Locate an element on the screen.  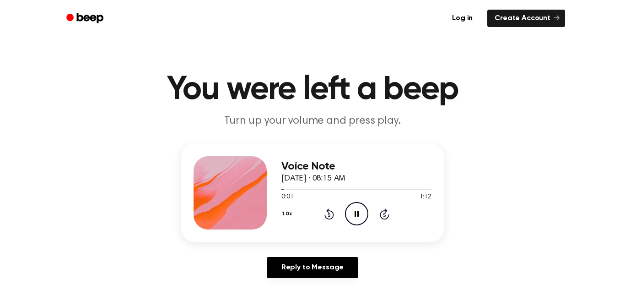
a: Create Account is located at coordinates (526, 18).